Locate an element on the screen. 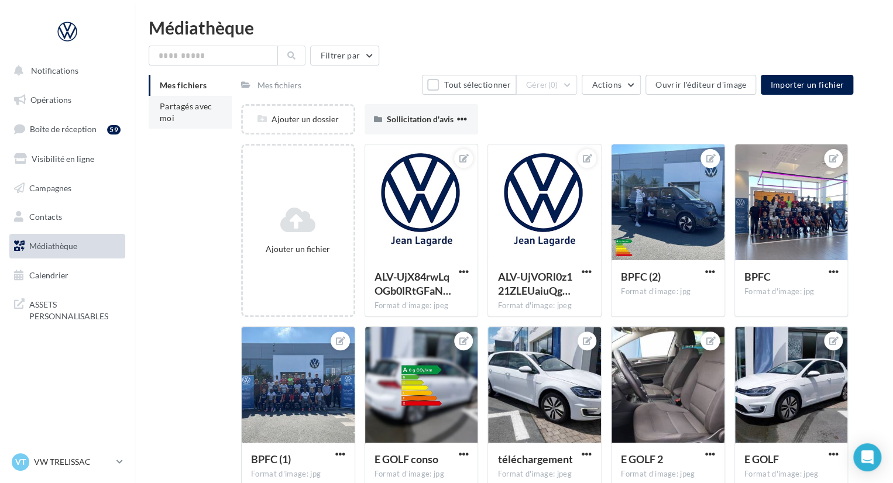 The width and height of the screenshot is (893, 483). span: Boîte de réception is located at coordinates (63, 129).